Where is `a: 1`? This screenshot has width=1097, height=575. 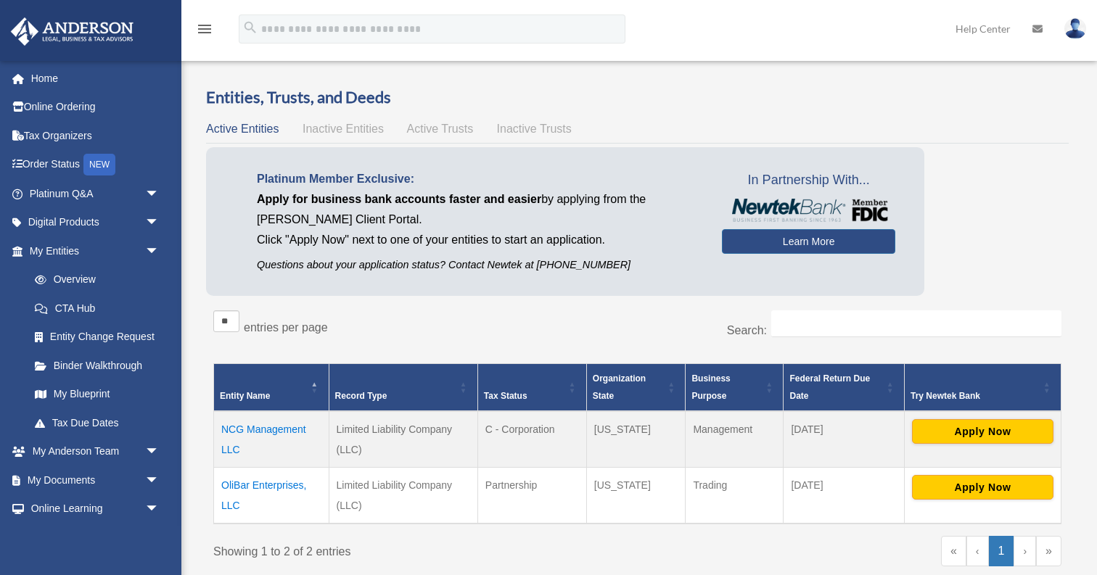 a: 1 is located at coordinates (1001, 551).